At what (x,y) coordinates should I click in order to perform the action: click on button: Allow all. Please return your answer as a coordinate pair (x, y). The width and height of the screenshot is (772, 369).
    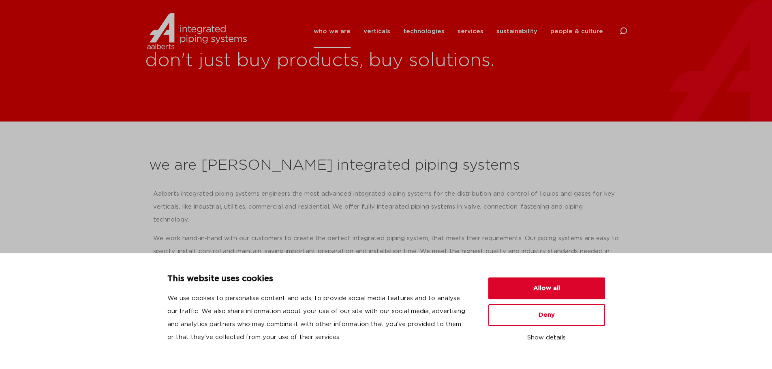
    Looking at the image, I should click on (547, 289).